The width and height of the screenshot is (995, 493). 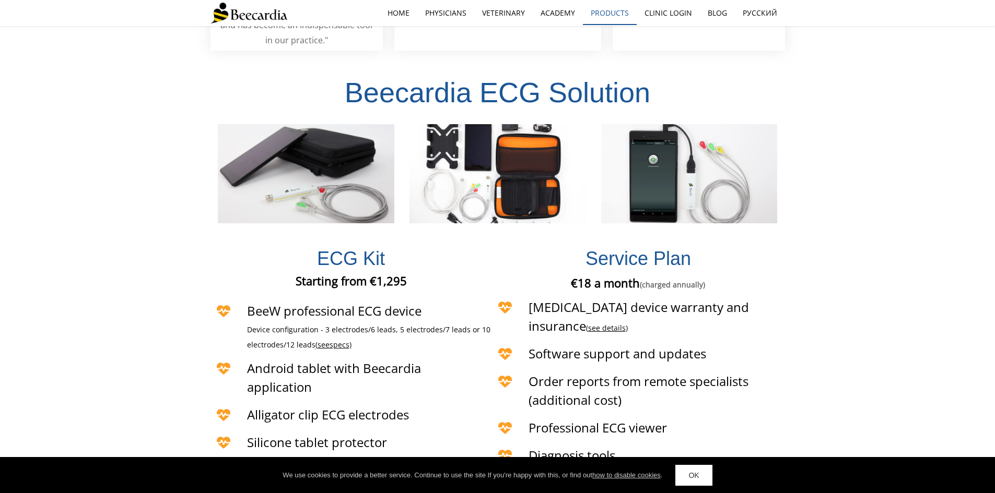 What do you see at coordinates (609, 13) in the screenshot?
I see `a: Products` at bounding box center [609, 13].